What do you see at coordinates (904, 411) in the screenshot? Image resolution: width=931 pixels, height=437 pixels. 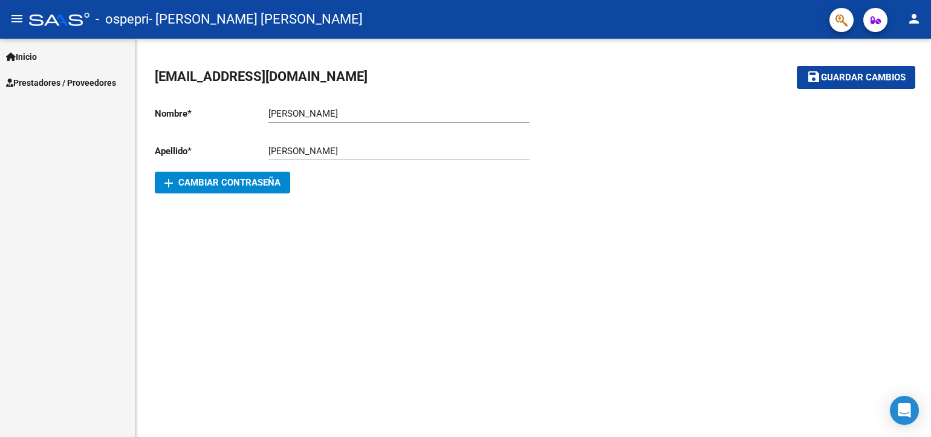 I see `div: Open Intercom Messenger` at bounding box center [904, 411].